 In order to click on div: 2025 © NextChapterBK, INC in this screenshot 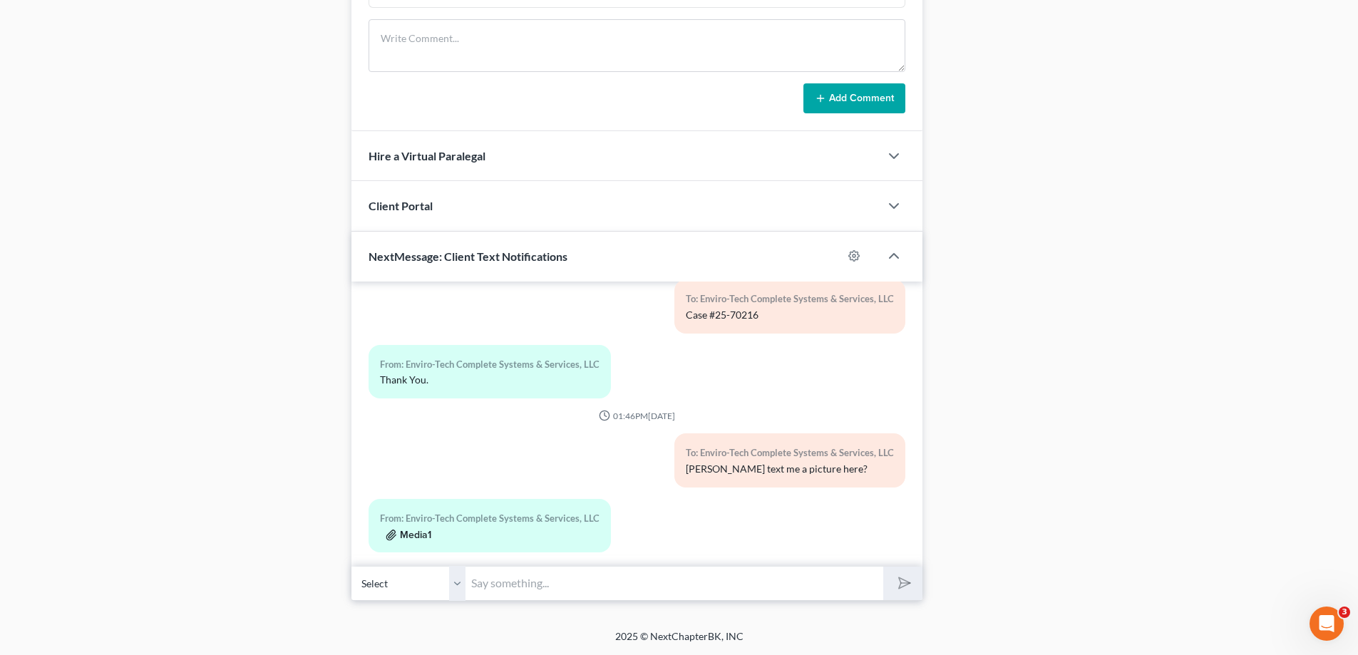, I will do `click(679, 642)`.